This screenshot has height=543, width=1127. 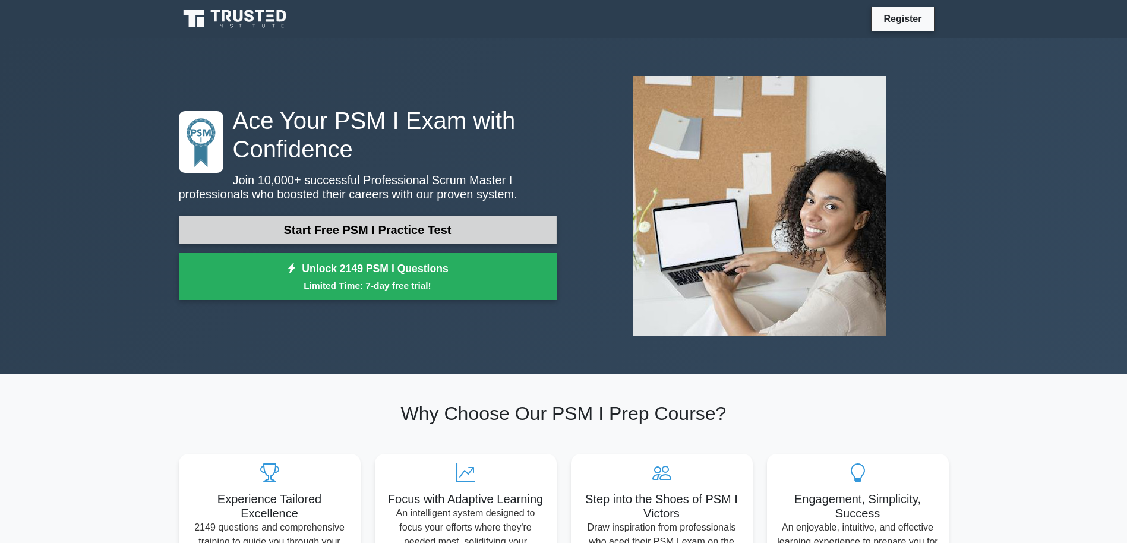 What do you see at coordinates (466, 499) in the screenshot?
I see `h5: Focus with Adaptive Learning` at bounding box center [466, 499].